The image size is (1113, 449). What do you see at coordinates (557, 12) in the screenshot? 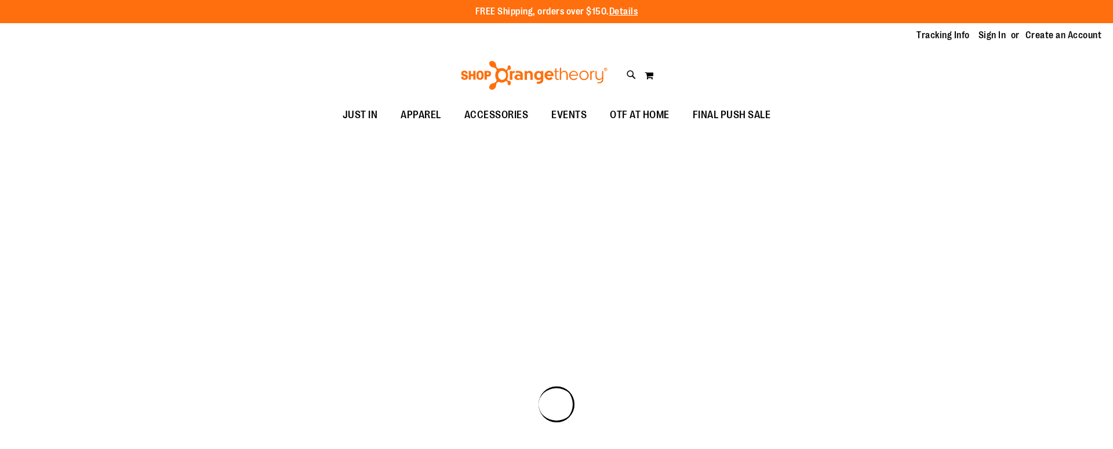
I see `p: FREE Shipping, orders over $150.` at bounding box center [557, 12].